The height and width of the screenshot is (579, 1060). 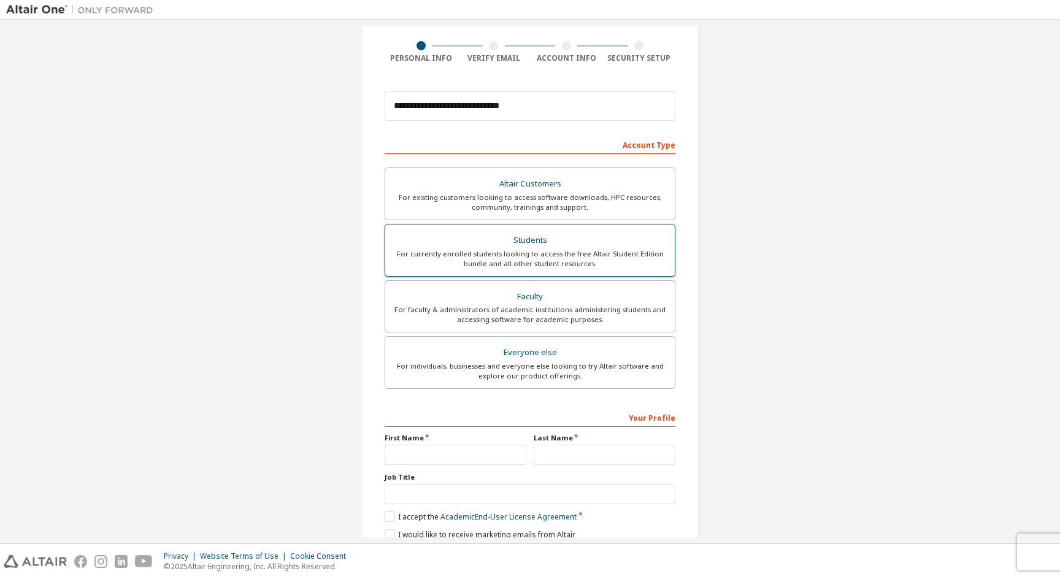 I want to click on img: Altair One, so click(x=83, y=10).